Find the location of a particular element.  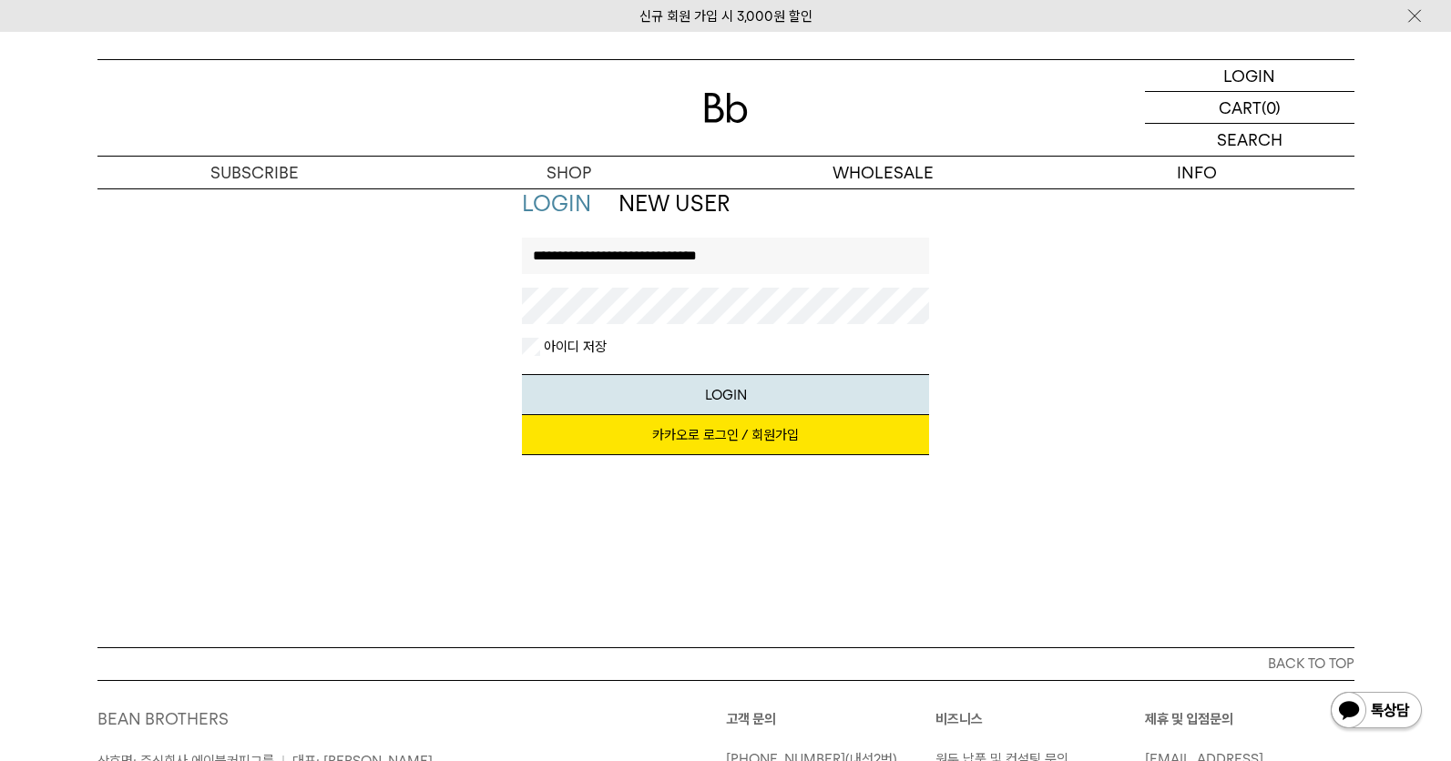

a: 카카오로 로그인 / 회원가입 is located at coordinates (725, 435).